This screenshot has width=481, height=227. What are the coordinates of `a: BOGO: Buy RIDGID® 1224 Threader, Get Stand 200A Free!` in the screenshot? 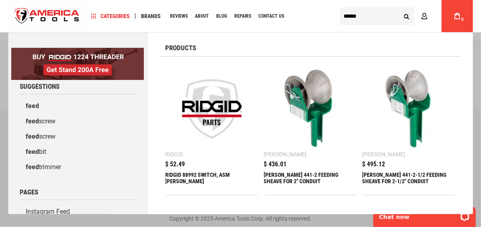 It's located at (78, 51).